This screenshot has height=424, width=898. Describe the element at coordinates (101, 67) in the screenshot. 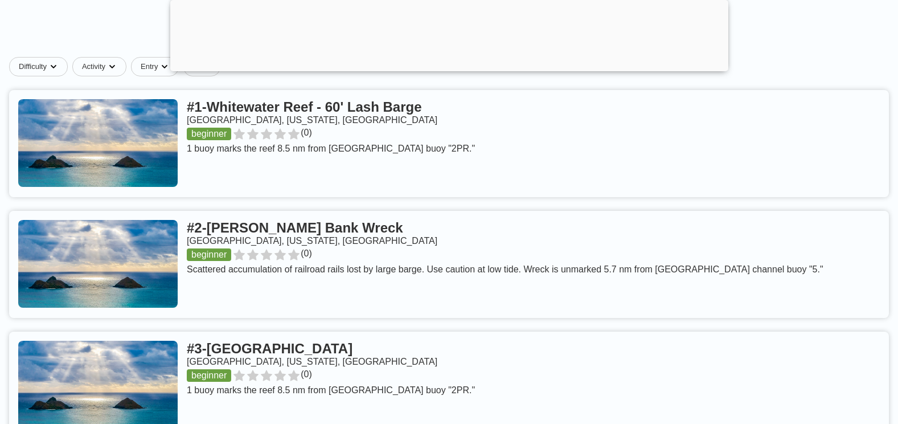

I see `button: Activitydropdown caret` at that location.